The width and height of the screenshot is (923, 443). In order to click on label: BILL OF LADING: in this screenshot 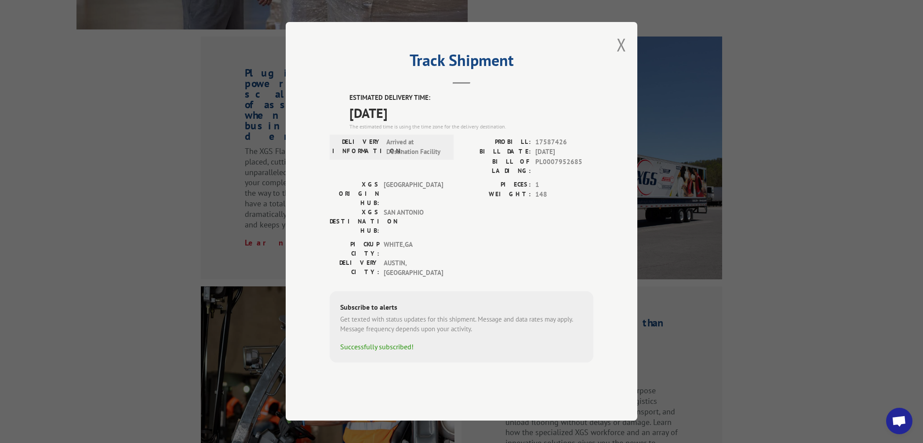, I will do `click(496, 166)`.